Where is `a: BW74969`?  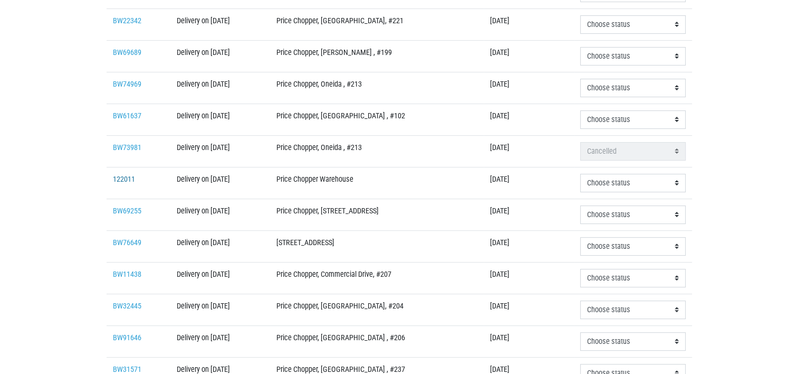
a: BW74969 is located at coordinates (127, 84).